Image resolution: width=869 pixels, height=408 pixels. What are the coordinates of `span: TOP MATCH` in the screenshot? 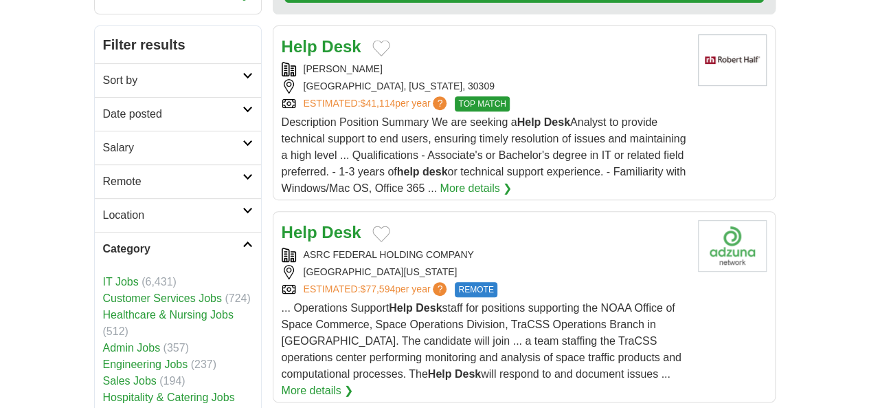 It's located at (482, 104).